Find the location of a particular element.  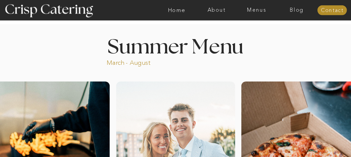

nav: Menus is located at coordinates (257, 10).